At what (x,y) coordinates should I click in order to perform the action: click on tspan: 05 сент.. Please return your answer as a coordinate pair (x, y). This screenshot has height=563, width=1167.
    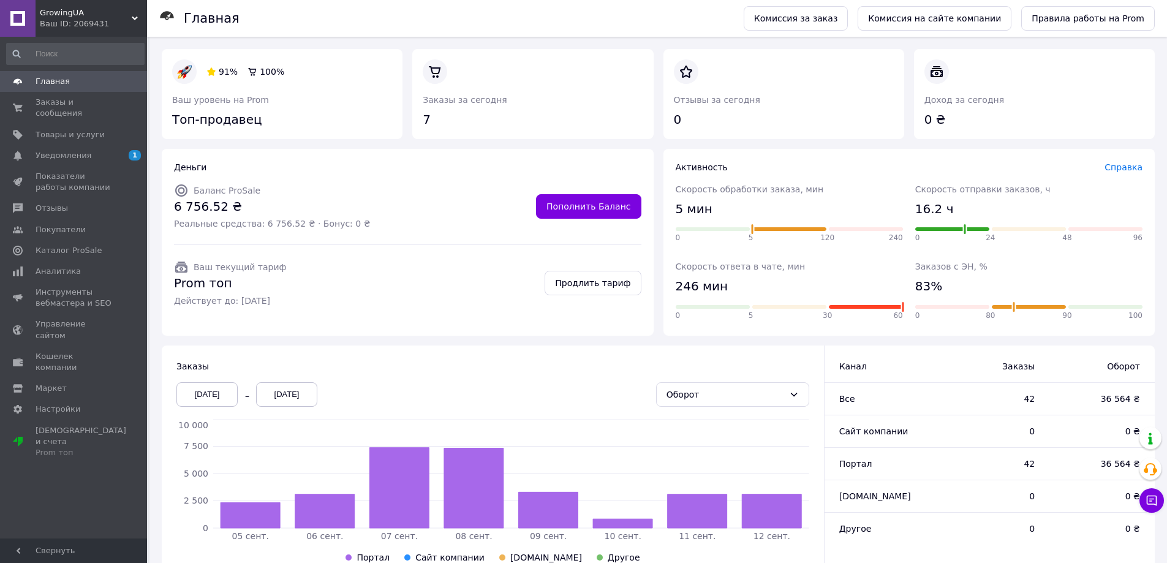
    Looking at the image, I should click on (251, 536).